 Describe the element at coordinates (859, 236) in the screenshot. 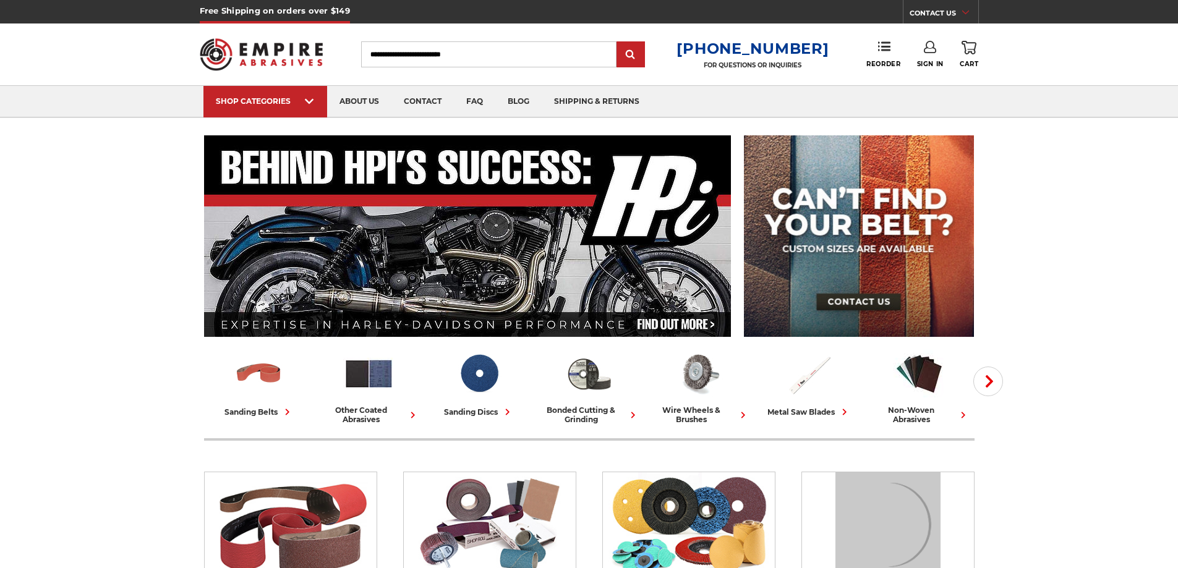

I see `img: promo banner for custom belts.` at that location.